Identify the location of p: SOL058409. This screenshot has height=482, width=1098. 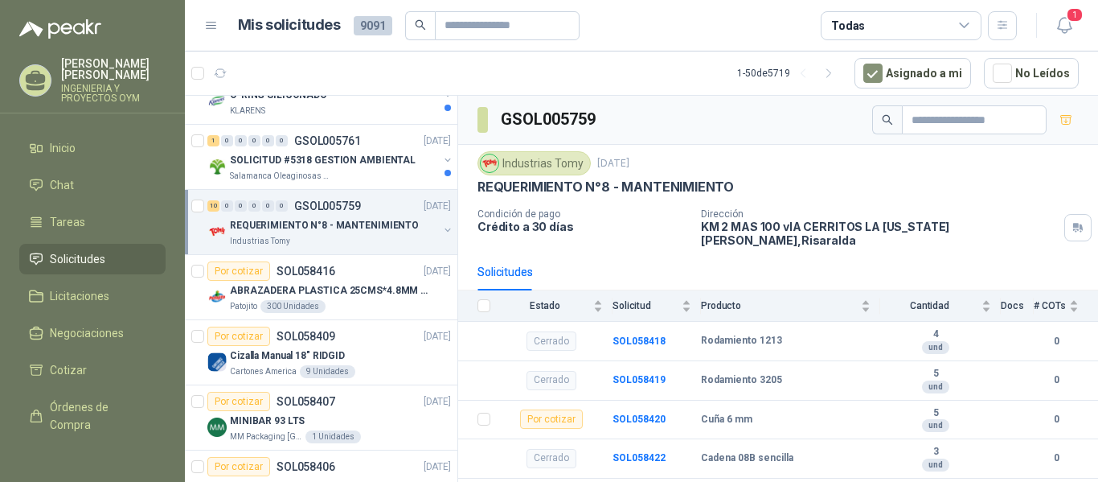
(306, 336).